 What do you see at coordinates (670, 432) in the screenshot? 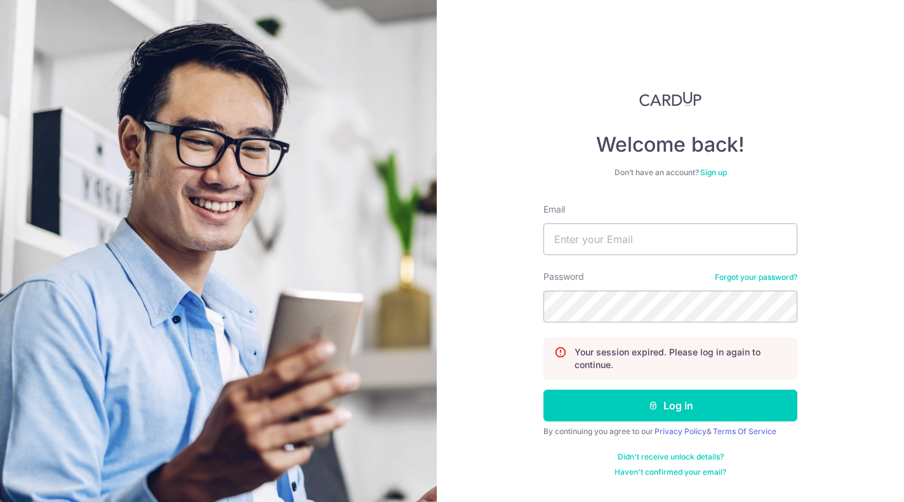
I see `div: By continuing you agree to our &` at bounding box center [670, 432].